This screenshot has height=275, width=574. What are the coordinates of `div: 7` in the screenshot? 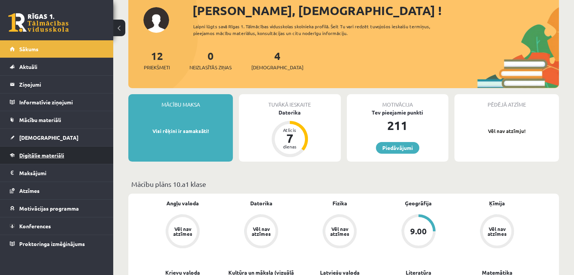 It's located at (290, 138).